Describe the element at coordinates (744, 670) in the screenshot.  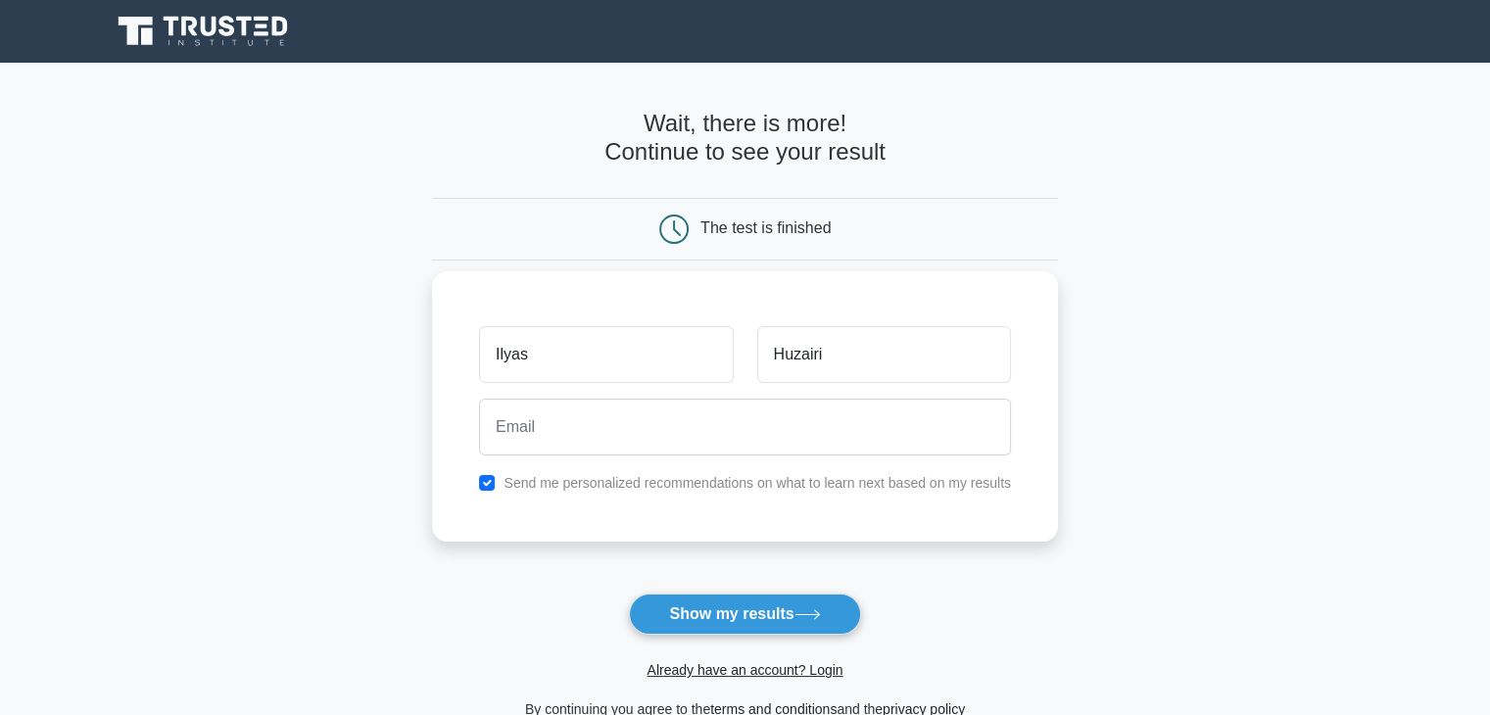
I see `a: Already have an account? Login` at that location.